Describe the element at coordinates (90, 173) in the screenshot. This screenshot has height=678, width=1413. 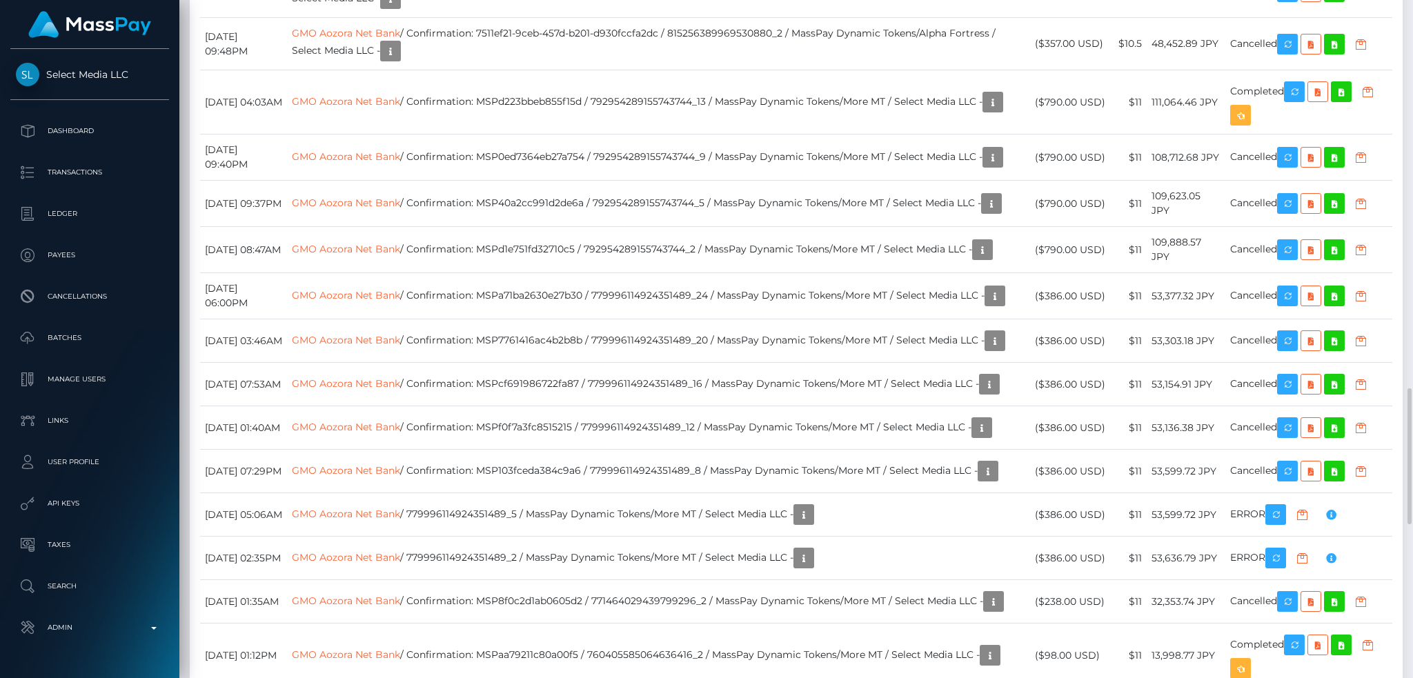
I see `a: Transactions` at that location.